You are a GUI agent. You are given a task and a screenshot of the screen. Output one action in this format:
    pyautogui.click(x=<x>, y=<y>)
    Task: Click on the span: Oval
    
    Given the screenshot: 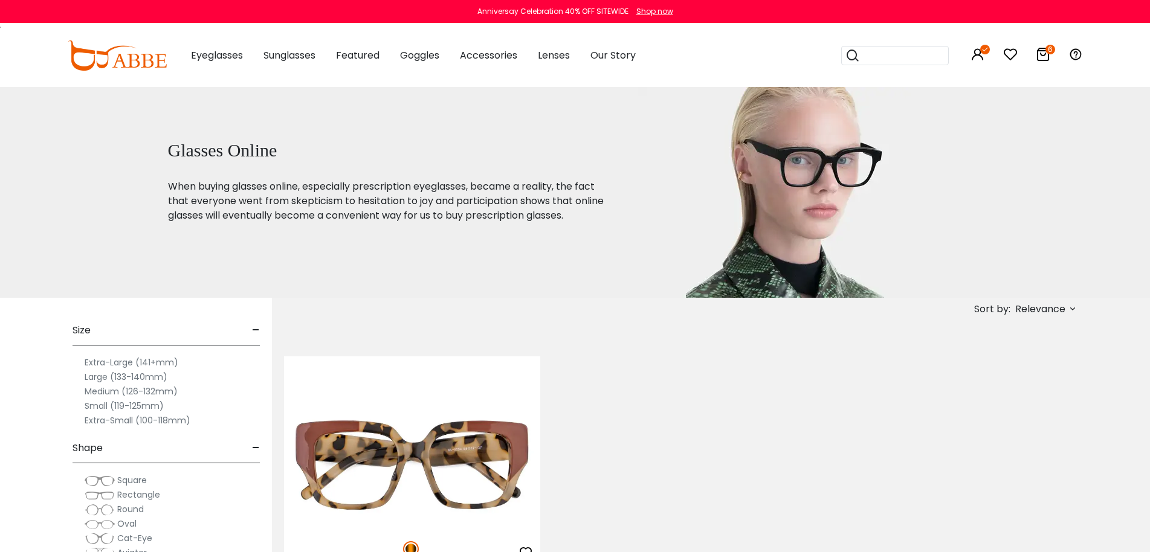 What is the action you would take?
    pyautogui.click(x=127, y=524)
    